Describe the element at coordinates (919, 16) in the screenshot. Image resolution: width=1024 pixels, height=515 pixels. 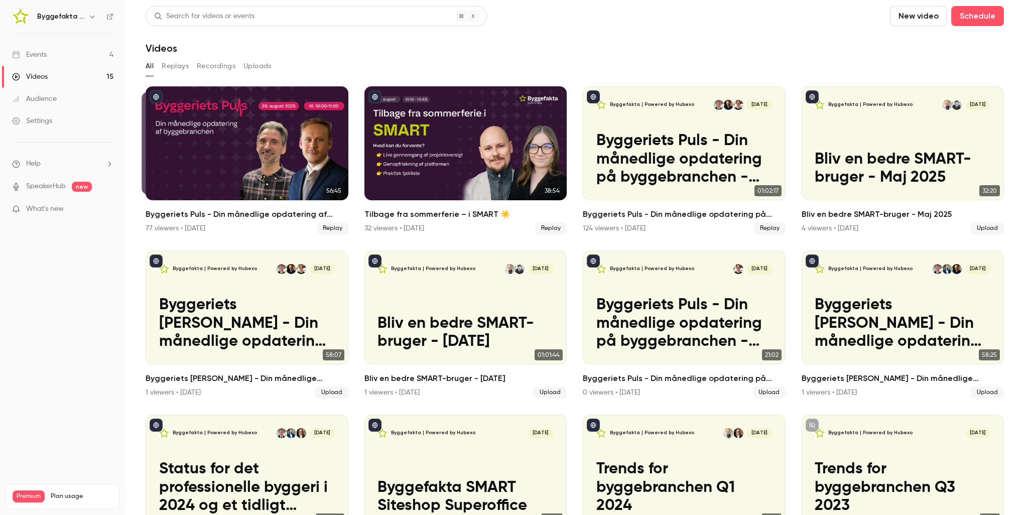
I see `button: New video` at that location.